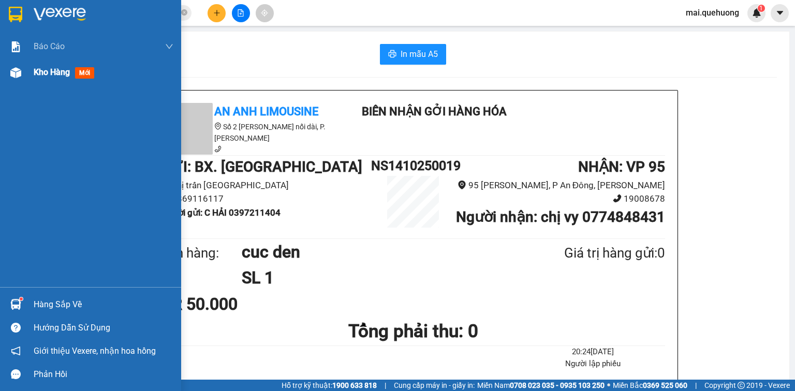 The image size is (795, 391). What do you see at coordinates (413, 166) in the screenshot?
I see `h1: NS1410250019` at bounding box center [413, 166].